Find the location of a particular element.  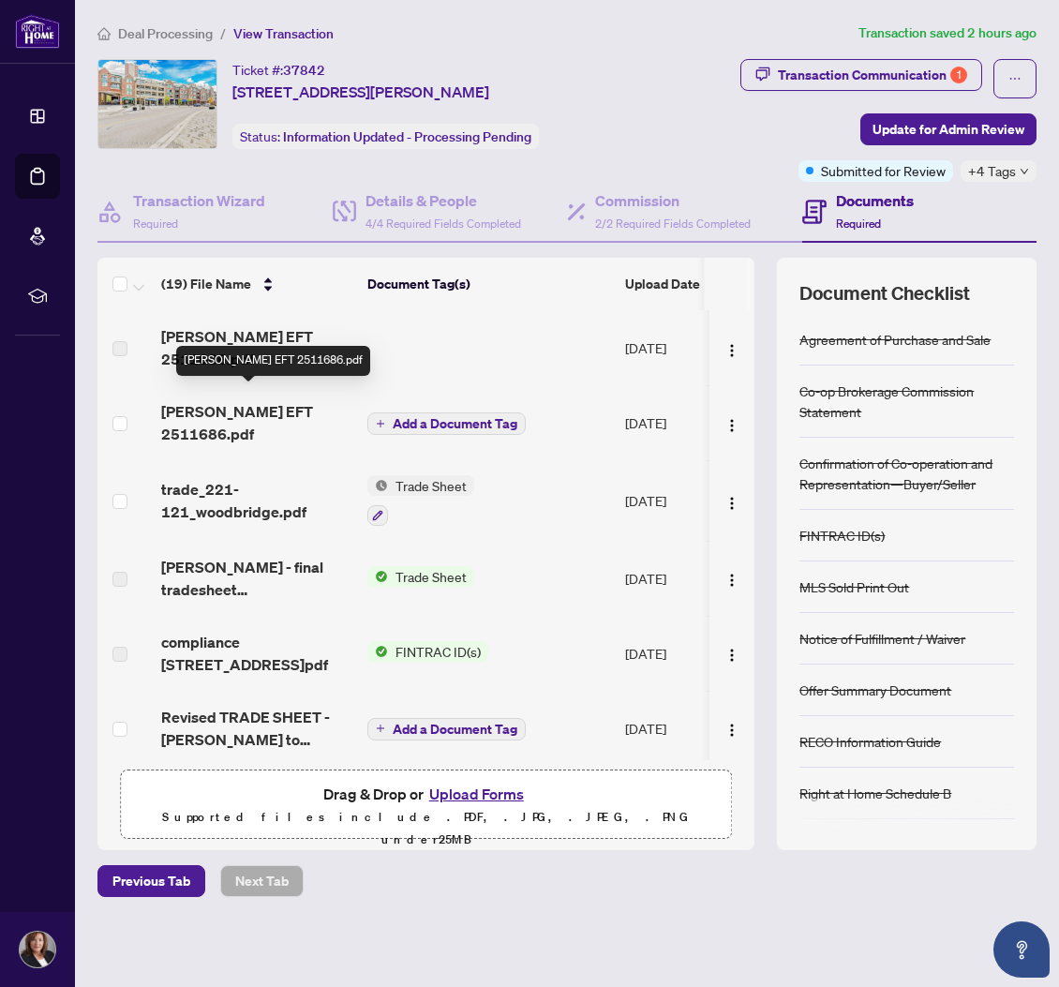

th: Upload Date is located at coordinates (681, 284).